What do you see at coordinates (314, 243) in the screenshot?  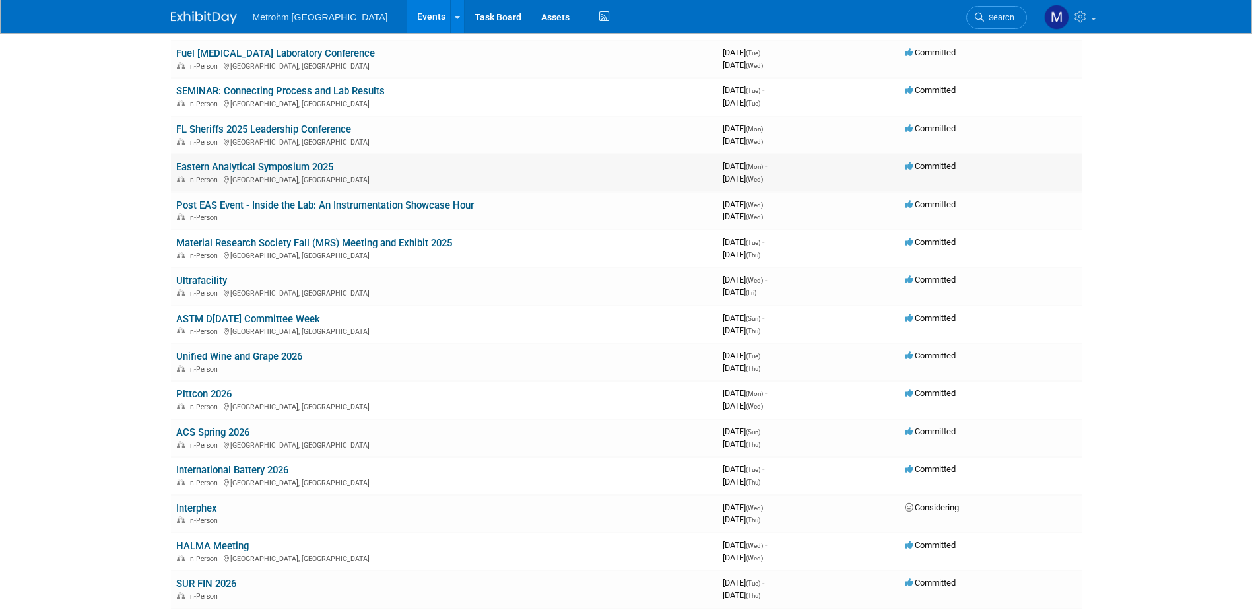 I see `a: Material Research Society Fall (MRS) Meeting and Exhibit 2025` at bounding box center [314, 243].